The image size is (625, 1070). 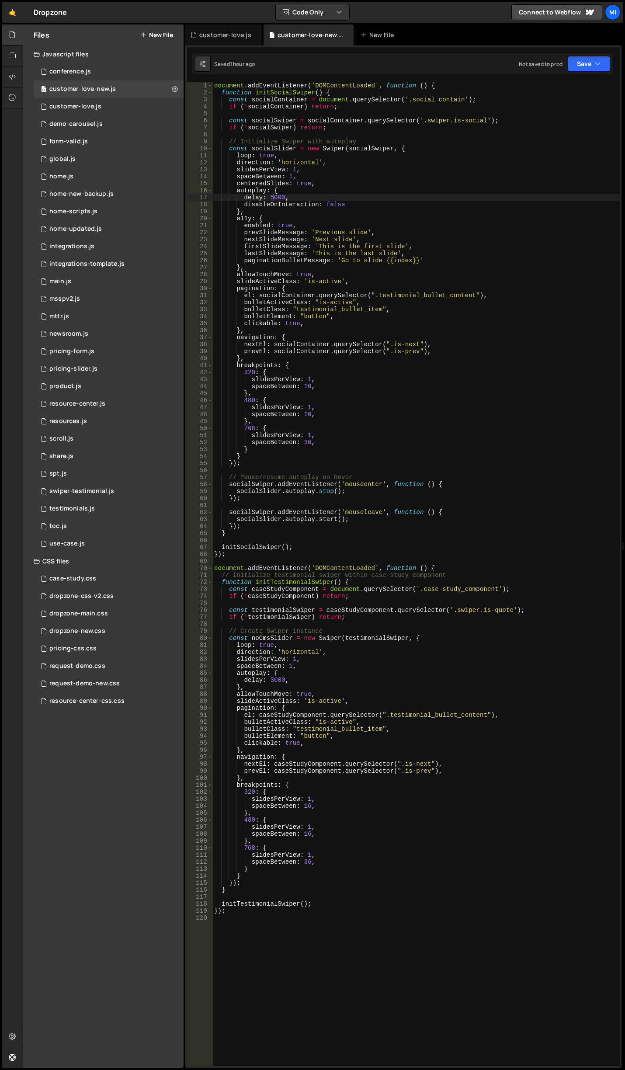 What do you see at coordinates (200, 135) in the screenshot?
I see `div: 8` at bounding box center [200, 135].